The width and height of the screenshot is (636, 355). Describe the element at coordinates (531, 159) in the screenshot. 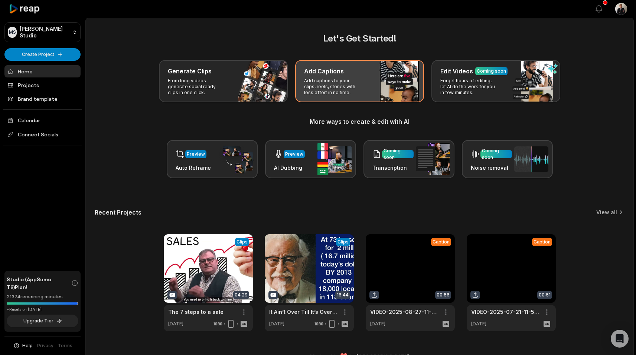

I see `img: noise_removal.png` at that location.